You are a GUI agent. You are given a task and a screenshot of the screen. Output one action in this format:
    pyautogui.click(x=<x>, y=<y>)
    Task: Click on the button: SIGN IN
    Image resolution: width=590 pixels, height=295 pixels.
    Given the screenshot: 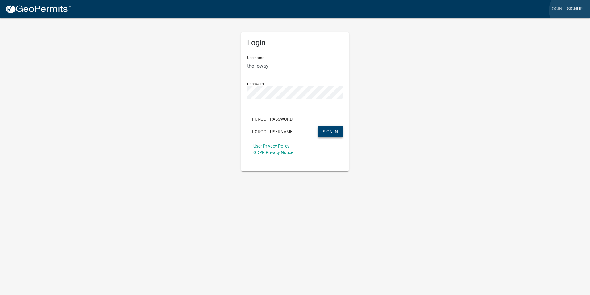 What is the action you would take?
    pyautogui.click(x=330, y=132)
    